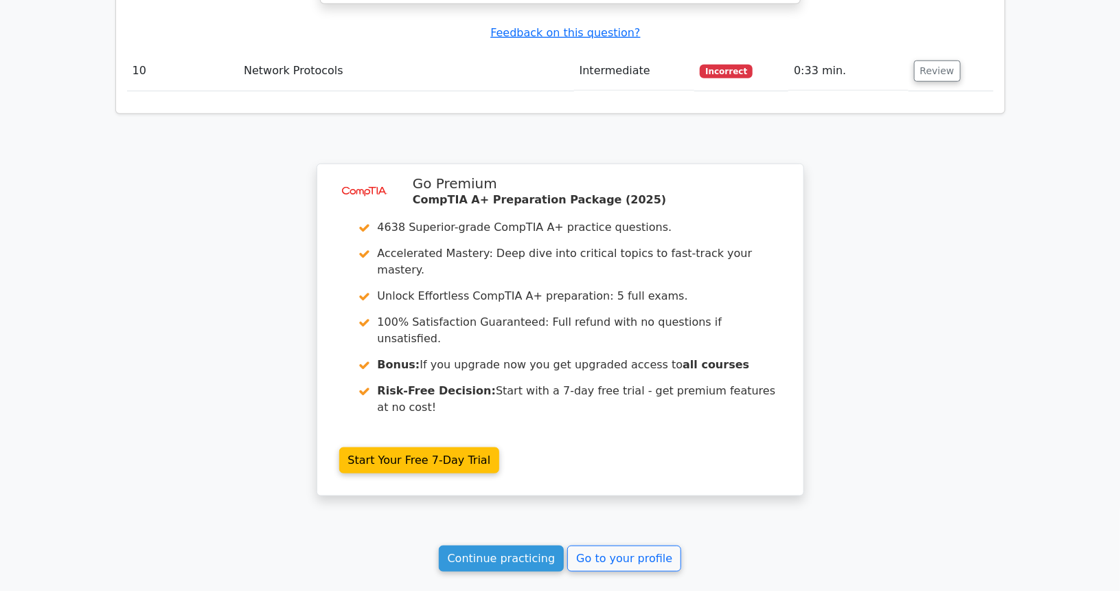 The width and height of the screenshot is (1120, 591). Describe the element at coordinates (183, 71) in the screenshot. I see `td: 10` at that location.